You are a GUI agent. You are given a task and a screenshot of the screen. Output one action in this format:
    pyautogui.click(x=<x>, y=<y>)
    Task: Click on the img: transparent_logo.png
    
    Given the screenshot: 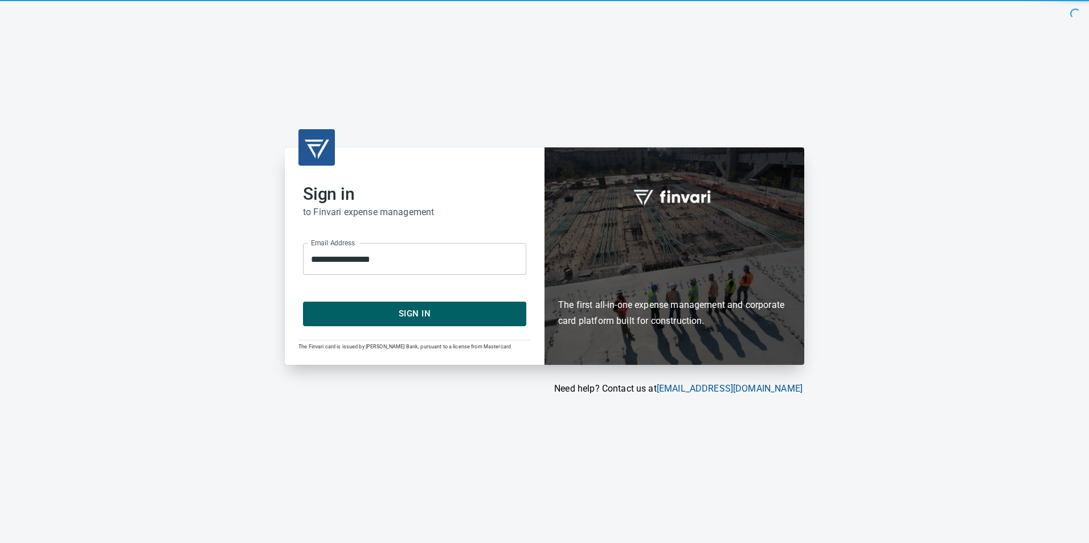 What is the action you would take?
    pyautogui.click(x=317, y=148)
    